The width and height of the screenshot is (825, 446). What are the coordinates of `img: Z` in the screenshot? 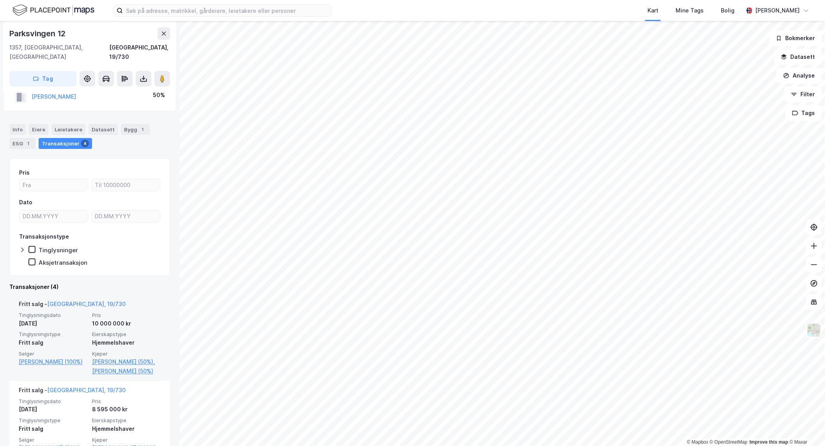 It's located at (815, 331).